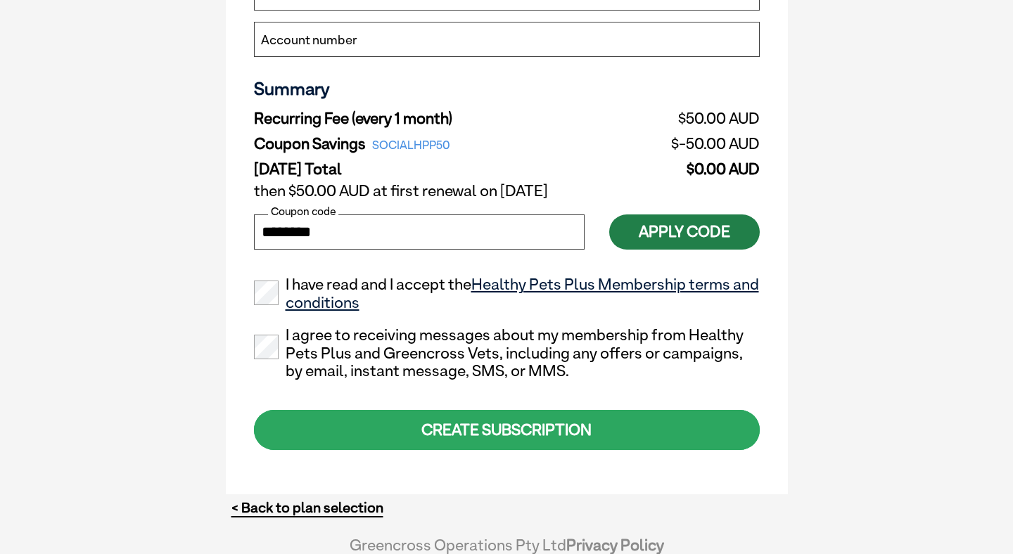 The image size is (1013, 554). I want to click on div: CREATE SUBSCRIPTION, so click(506, 430).